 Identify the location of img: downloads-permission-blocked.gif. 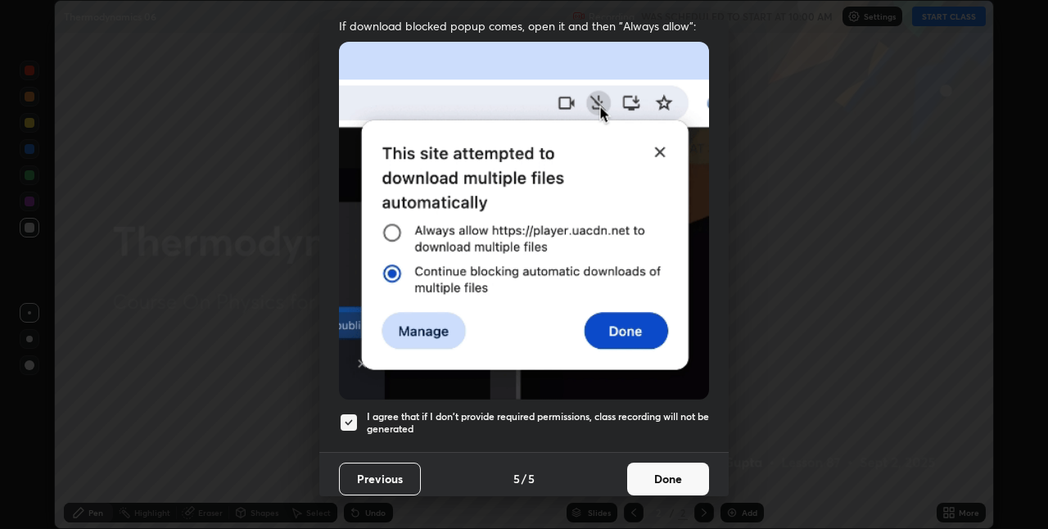
(524, 220).